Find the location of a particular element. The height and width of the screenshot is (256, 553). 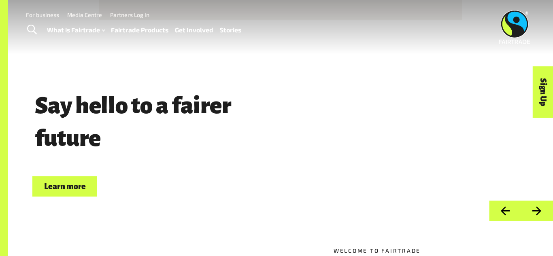

a: Learn more is located at coordinates (65, 186).